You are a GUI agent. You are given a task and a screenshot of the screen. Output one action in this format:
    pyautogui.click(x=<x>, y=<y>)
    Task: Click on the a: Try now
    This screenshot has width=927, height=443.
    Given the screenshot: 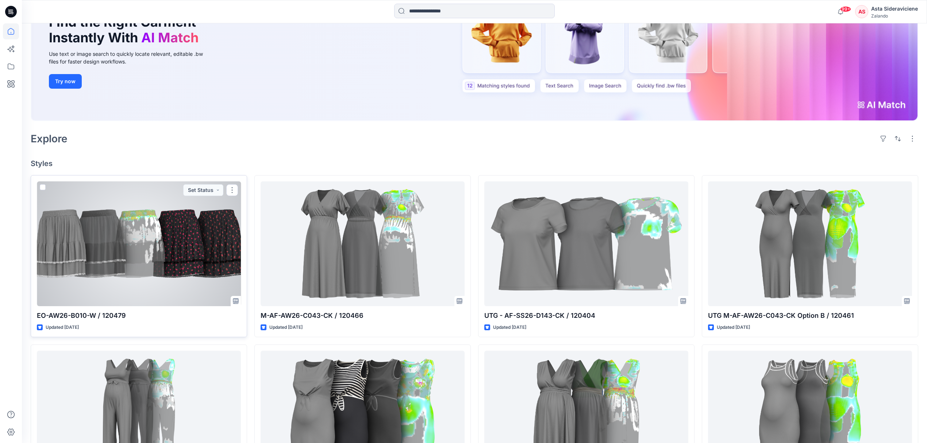 What is the action you would take?
    pyautogui.click(x=65, y=81)
    